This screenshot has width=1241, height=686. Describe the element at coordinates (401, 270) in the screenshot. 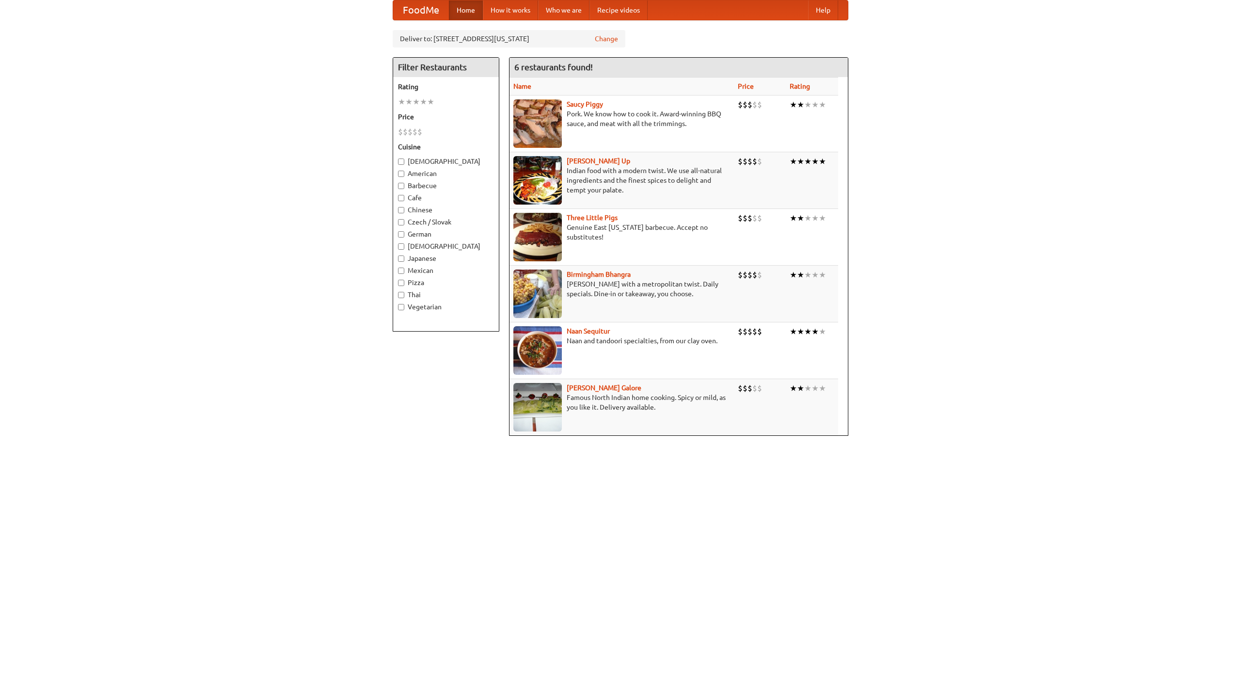

I see `input: Mexican` at that location.